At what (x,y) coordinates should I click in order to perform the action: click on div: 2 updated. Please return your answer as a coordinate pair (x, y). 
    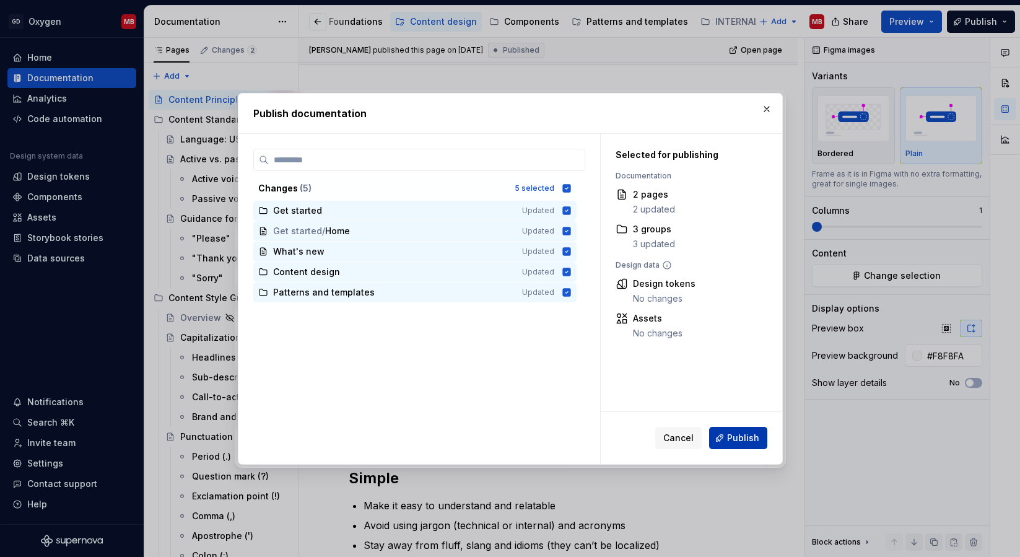
    Looking at the image, I should click on (654, 209).